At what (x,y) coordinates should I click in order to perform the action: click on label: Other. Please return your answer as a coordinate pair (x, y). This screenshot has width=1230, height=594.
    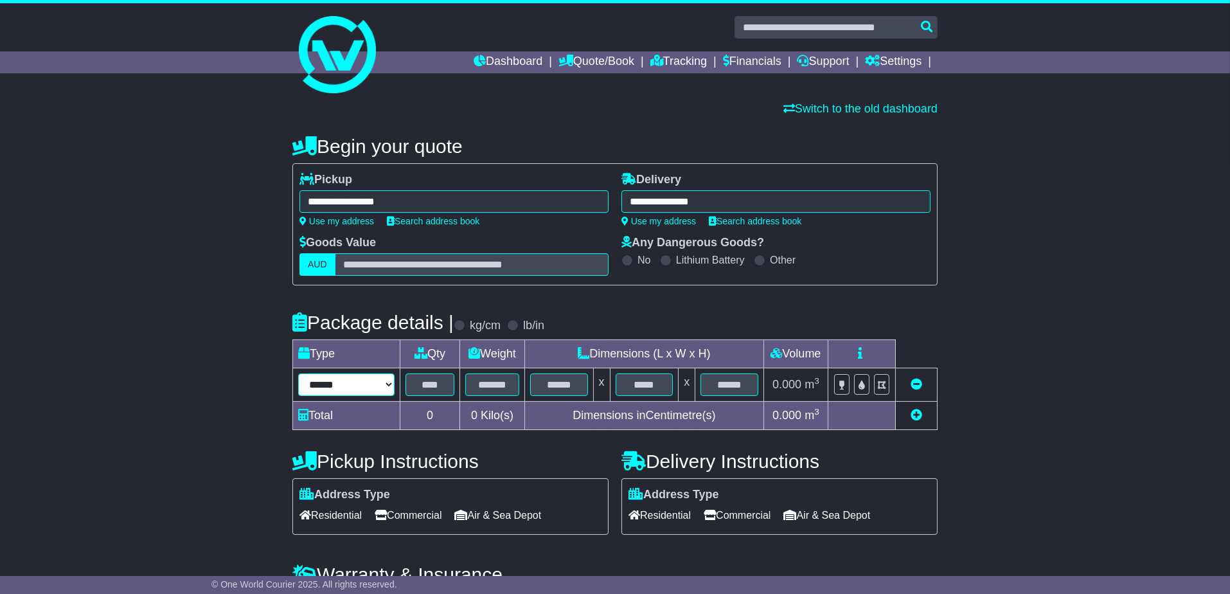
    Looking at the image, I should click on (782, 260).